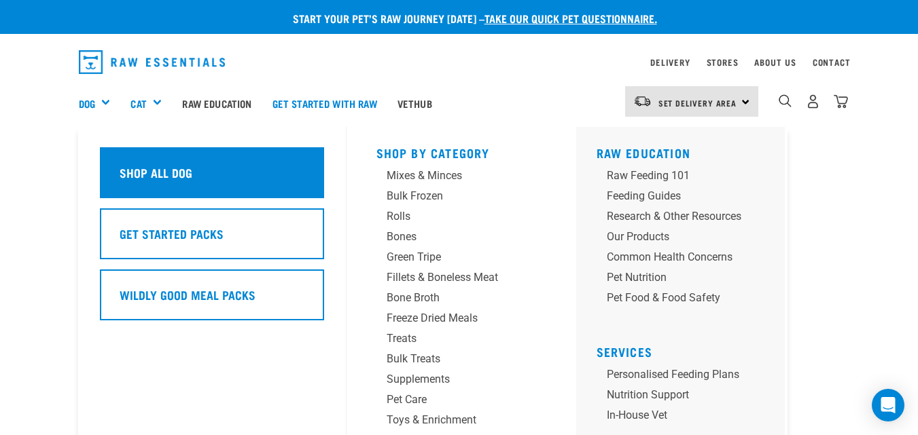 The height and width of the screenshot is (435, 918). What do you see at coordinates (685, 219) in the screenshot?
I see `a: Research & Other Resources` at bounding box center [685, 219].